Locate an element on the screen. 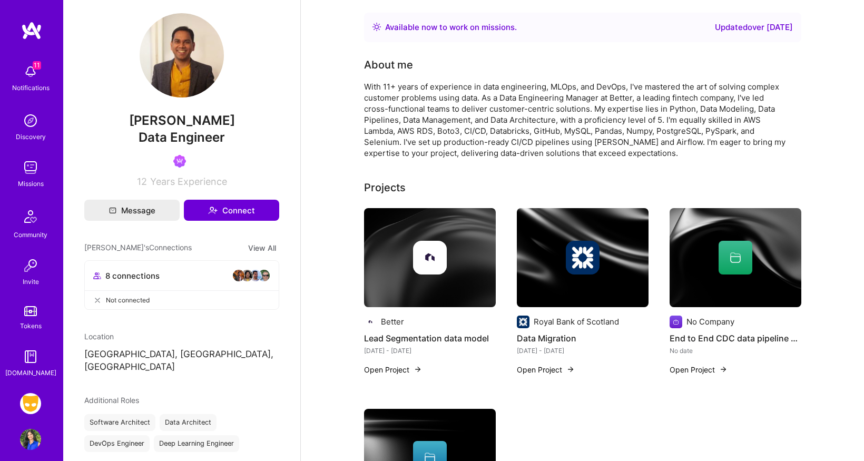  span: 8 connections is located at coordinates (132, 276).